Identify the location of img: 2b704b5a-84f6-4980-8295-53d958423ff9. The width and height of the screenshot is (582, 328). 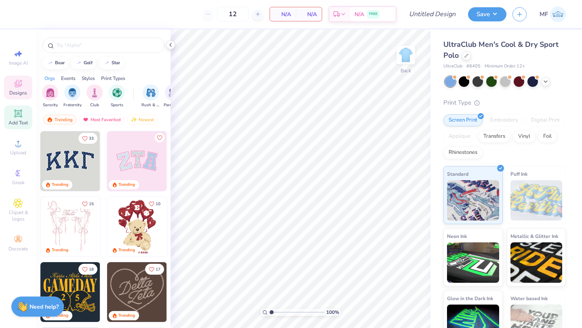
(130, 292).